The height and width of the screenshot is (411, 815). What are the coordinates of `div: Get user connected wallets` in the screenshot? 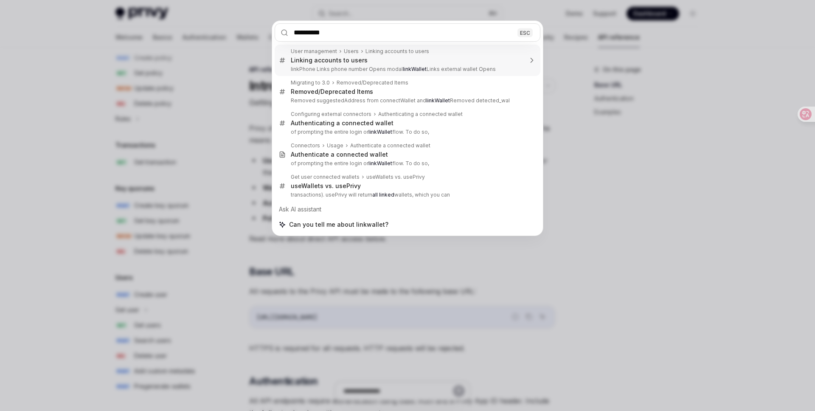 It's located at (325, 177).